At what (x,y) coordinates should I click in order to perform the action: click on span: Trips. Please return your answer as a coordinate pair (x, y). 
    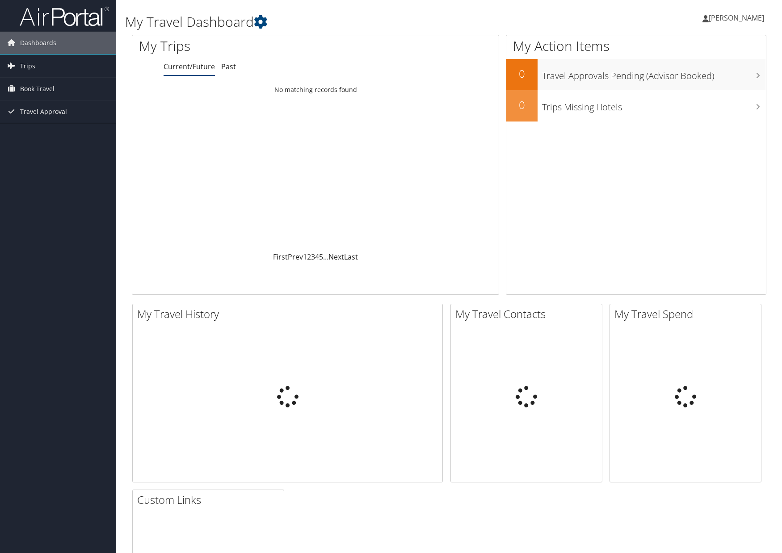
    Looking at the image, I should click on (28, 66).